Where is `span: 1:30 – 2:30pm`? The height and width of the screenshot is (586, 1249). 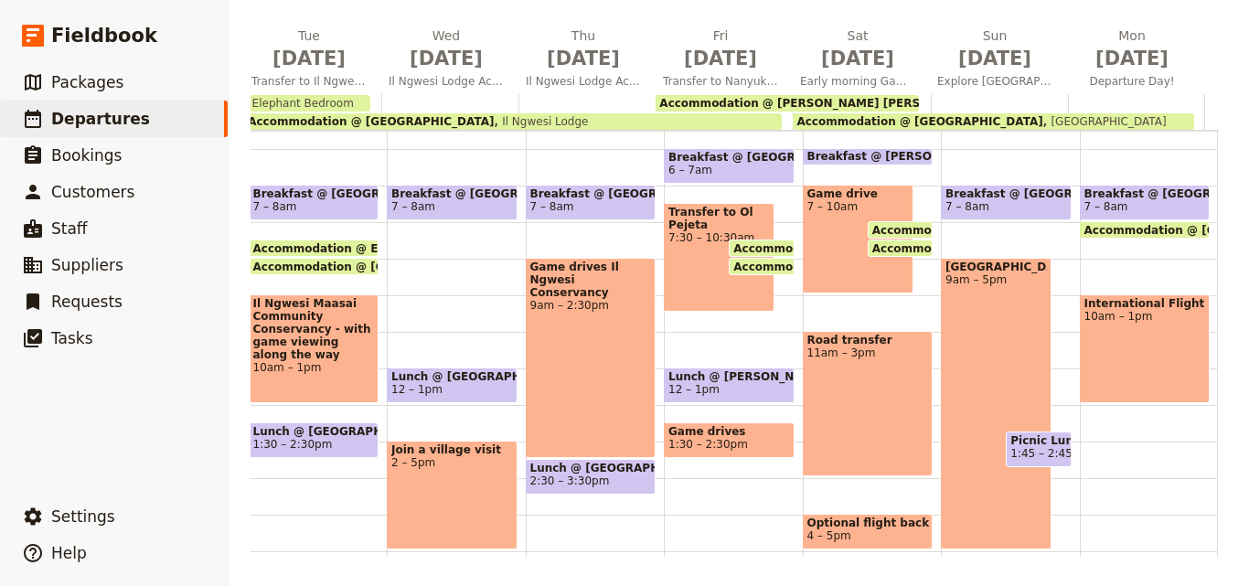 span: 1:30 – 2:30pm is located at coordinates (293, 444).